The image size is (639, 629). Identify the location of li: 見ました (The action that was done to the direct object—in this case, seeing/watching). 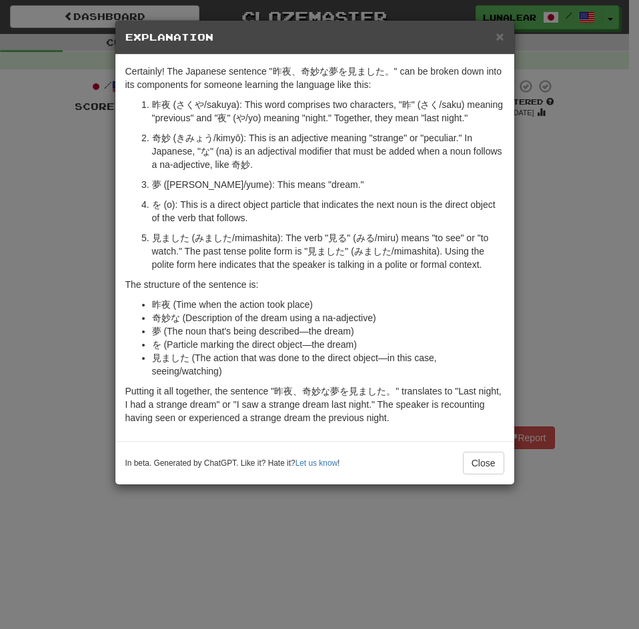
(328, 365).